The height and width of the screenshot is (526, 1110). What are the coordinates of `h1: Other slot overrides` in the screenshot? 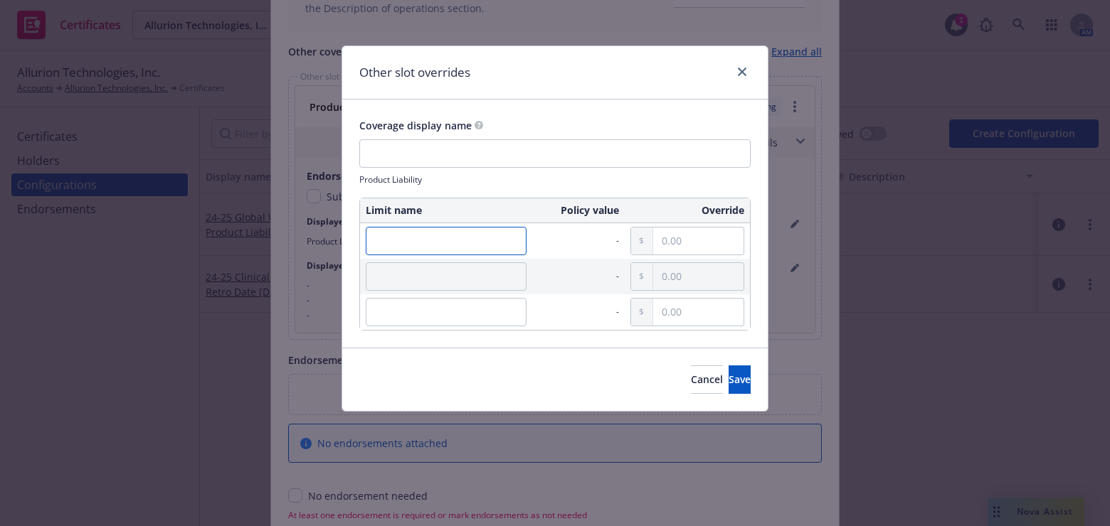 It's located at (415, 73).